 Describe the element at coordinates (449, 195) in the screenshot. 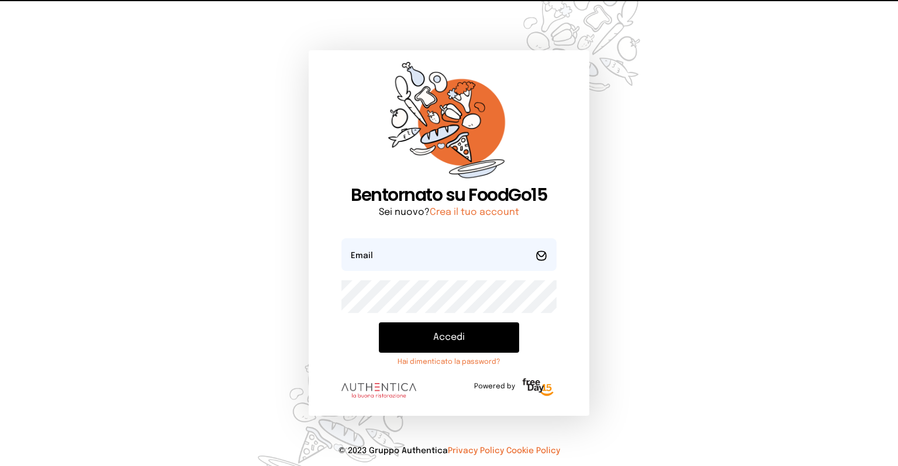

I see `h1: Bentornato su FoodGo15` at that location.